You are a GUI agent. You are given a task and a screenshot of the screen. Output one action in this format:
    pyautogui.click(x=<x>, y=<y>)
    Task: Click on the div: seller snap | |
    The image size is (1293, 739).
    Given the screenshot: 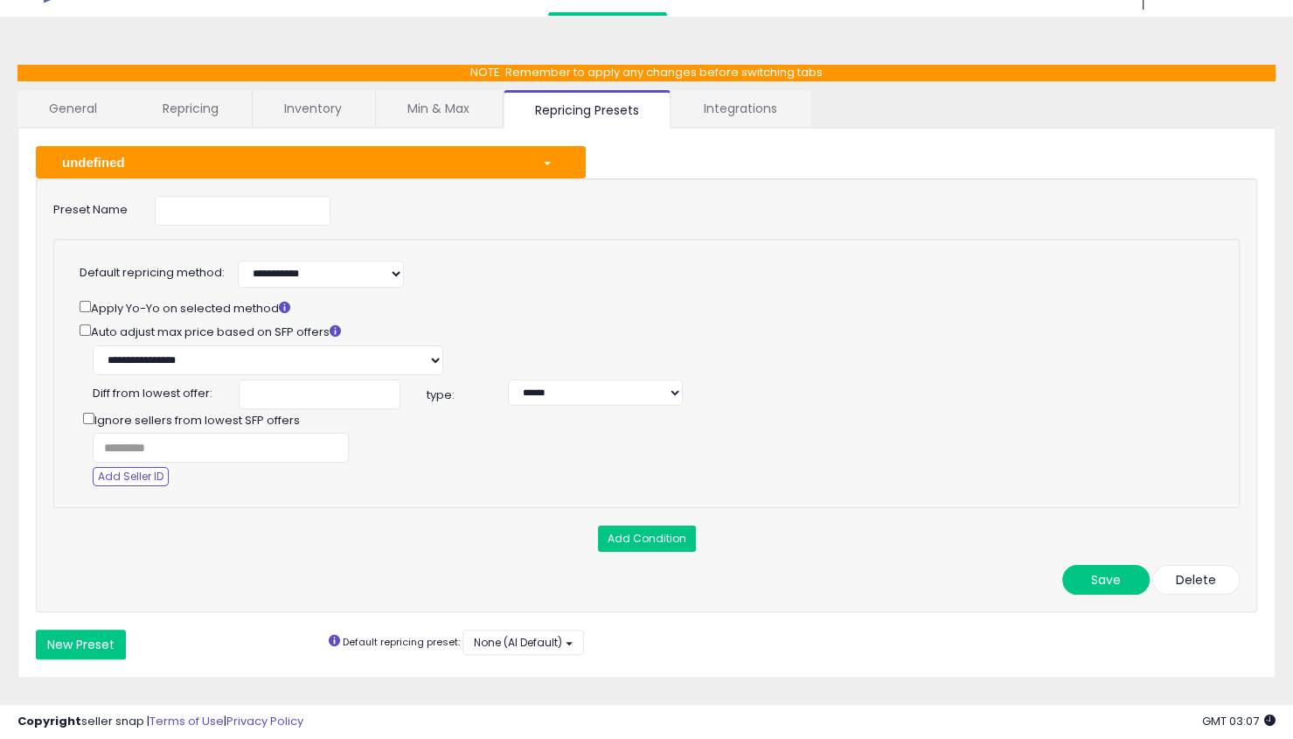 What is the action you would take?
    pyautogui.click(x=160, y=721)
    